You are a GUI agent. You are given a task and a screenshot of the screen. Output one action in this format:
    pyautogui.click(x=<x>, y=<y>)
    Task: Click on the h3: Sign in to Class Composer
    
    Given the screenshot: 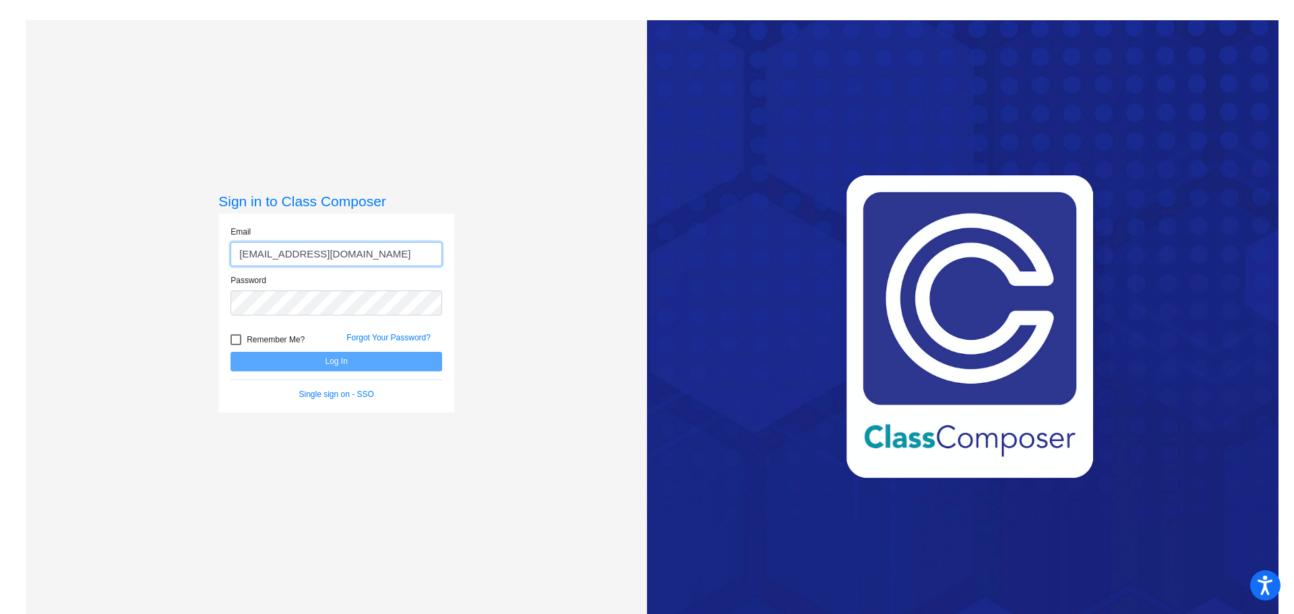 What is the action you would take?
    pyautogui.click(x=336, y=201)
    